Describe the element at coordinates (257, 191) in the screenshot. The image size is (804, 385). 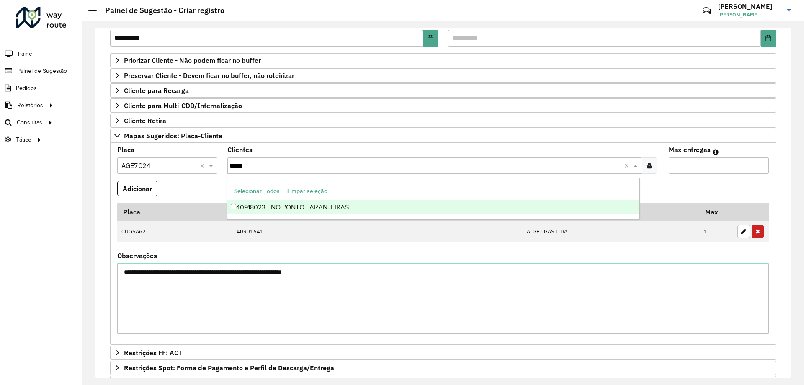
I see `button: Selecionar Todos` at that location.